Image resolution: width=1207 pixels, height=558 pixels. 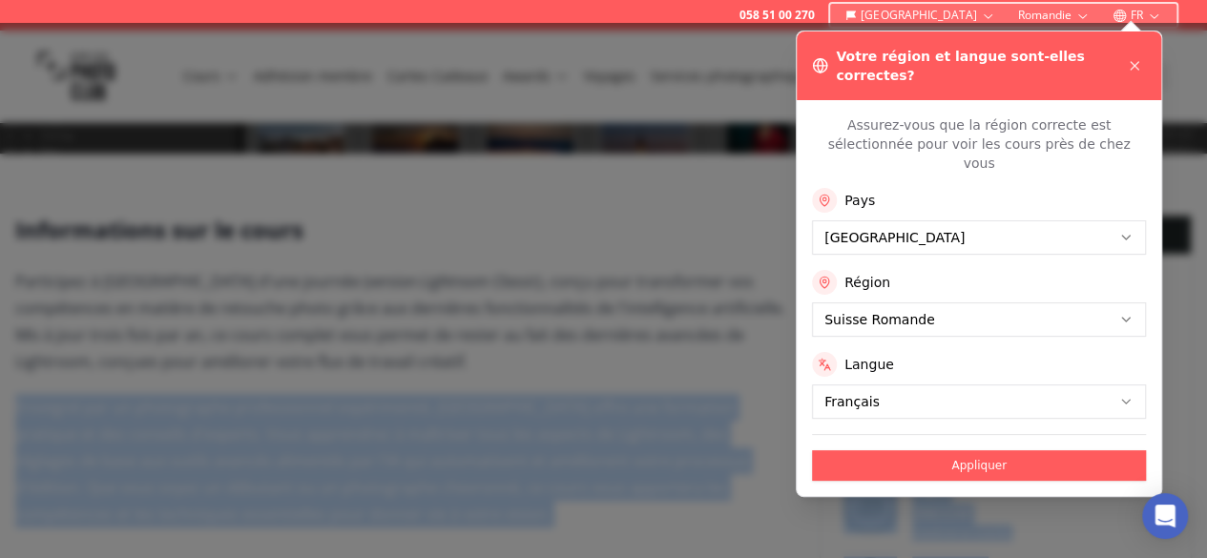 I want to click on button: FR, so click(x=1136, y=15).